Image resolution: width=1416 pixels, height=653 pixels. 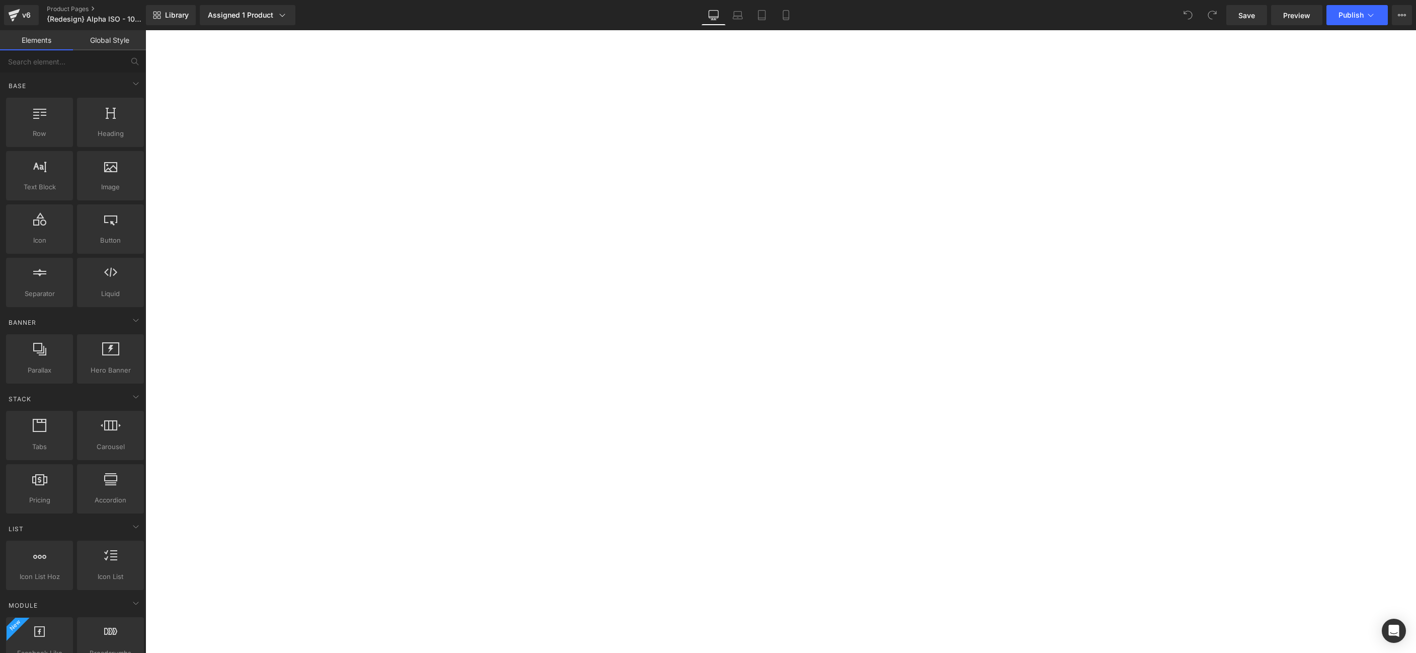 What do you see at coordinates (1394, 630) in the screenshot?
I see `div: Open Intercom Messenger` at bounding box center [1394, 630].